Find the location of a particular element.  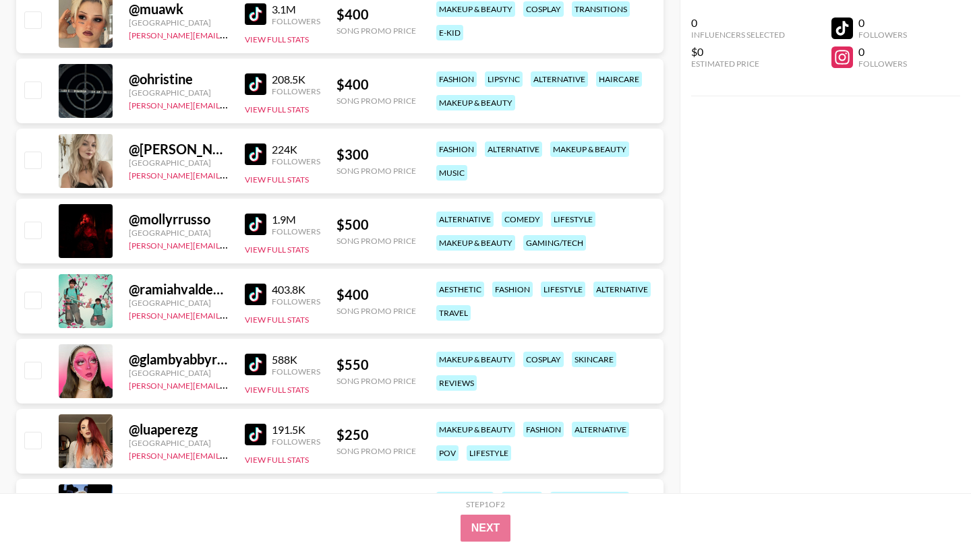

div: @ muawk is located at coordinates (179, 9).